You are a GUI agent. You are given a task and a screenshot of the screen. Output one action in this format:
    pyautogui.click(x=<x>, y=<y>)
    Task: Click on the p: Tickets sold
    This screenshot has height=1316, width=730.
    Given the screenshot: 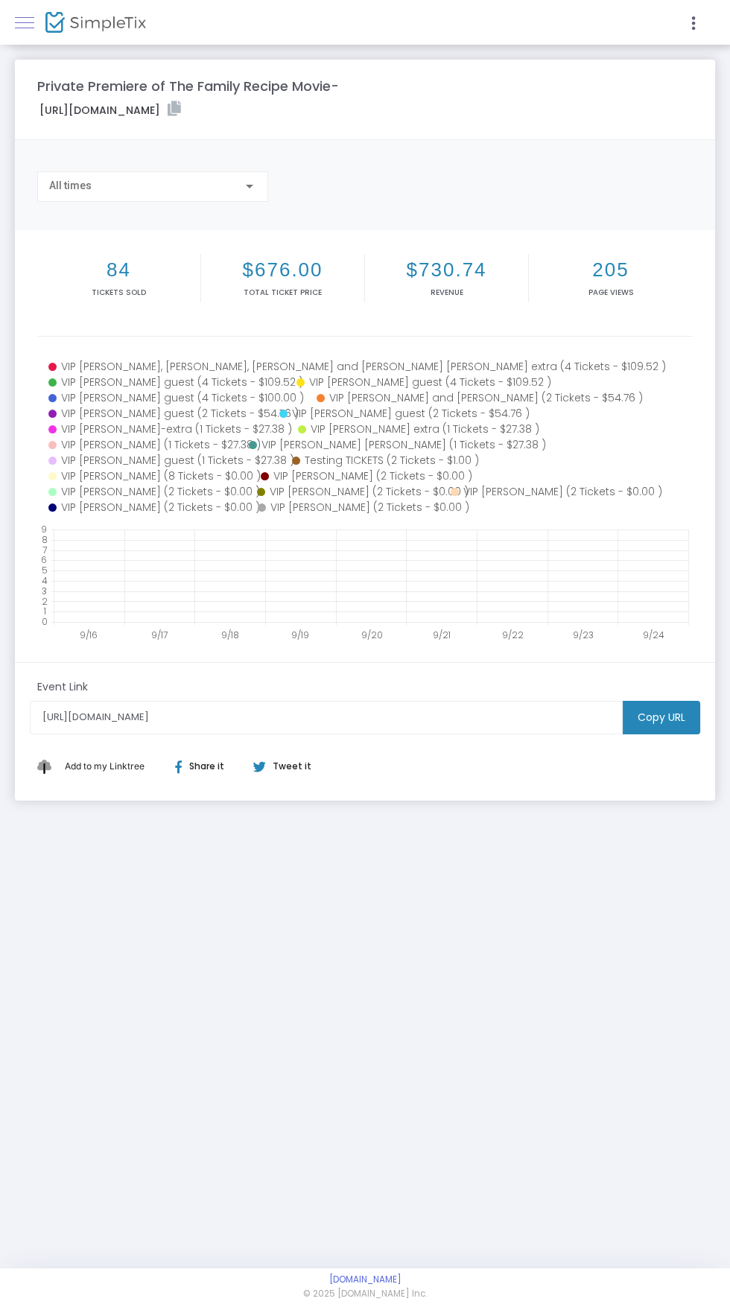 What is the action you would take?
    pyautogui.click(x=118, y=292)
    